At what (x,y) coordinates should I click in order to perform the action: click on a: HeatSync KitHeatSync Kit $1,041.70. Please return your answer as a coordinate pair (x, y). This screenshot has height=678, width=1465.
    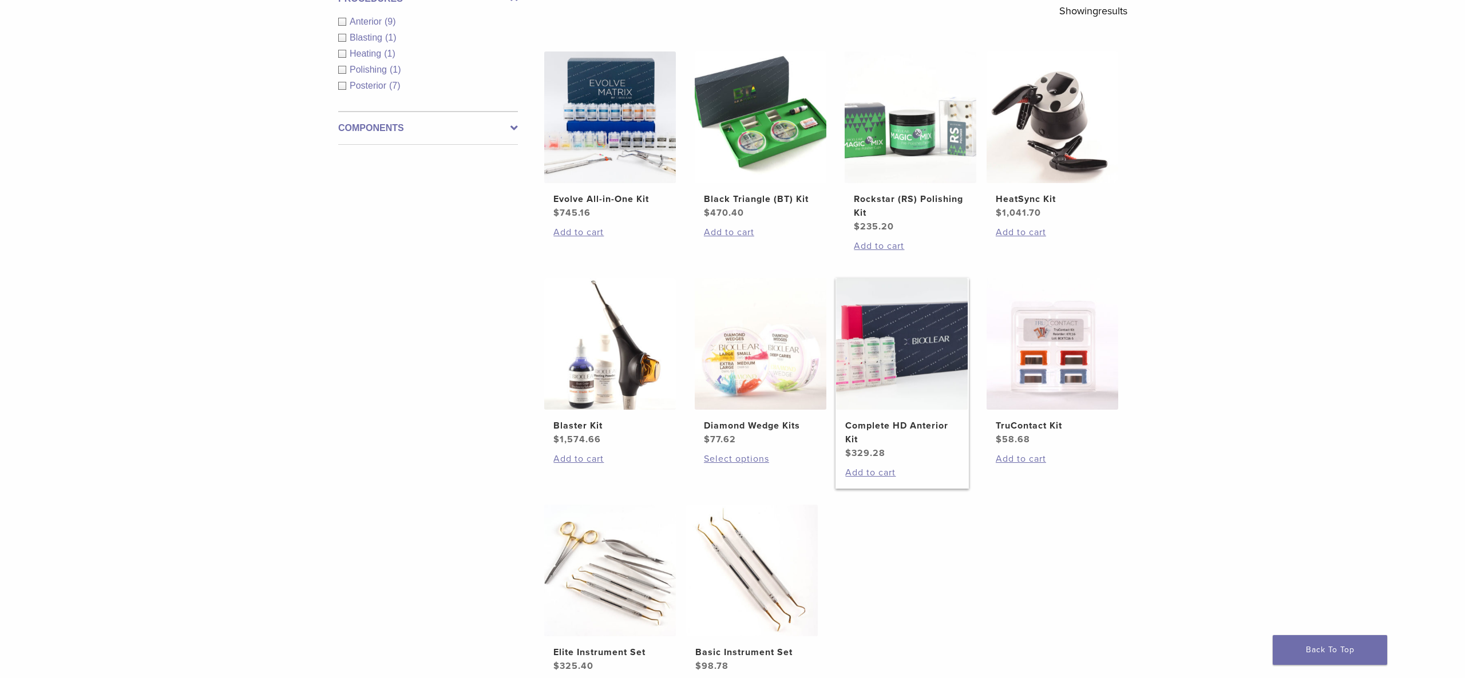
    Looking at the image, I should click on (1053, 136).